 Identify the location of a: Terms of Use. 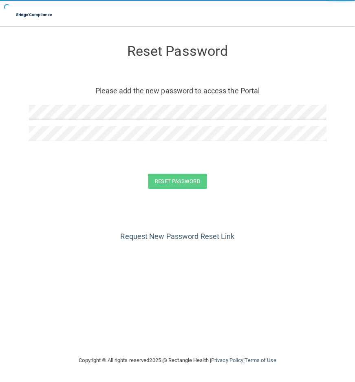
(260, 360).